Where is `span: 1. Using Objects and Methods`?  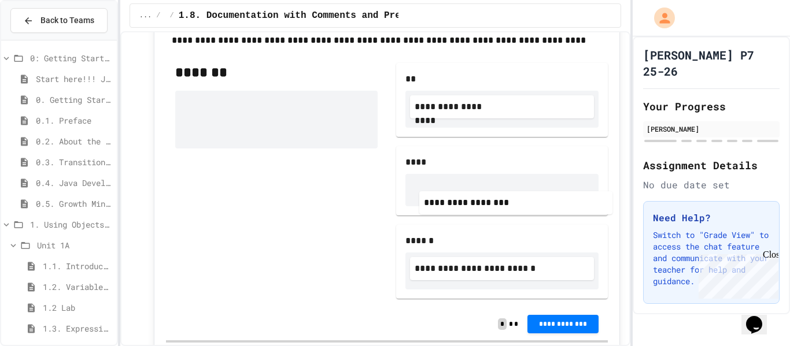 span: 1. Using Objects and Methods is located at coordinates (71, 224).